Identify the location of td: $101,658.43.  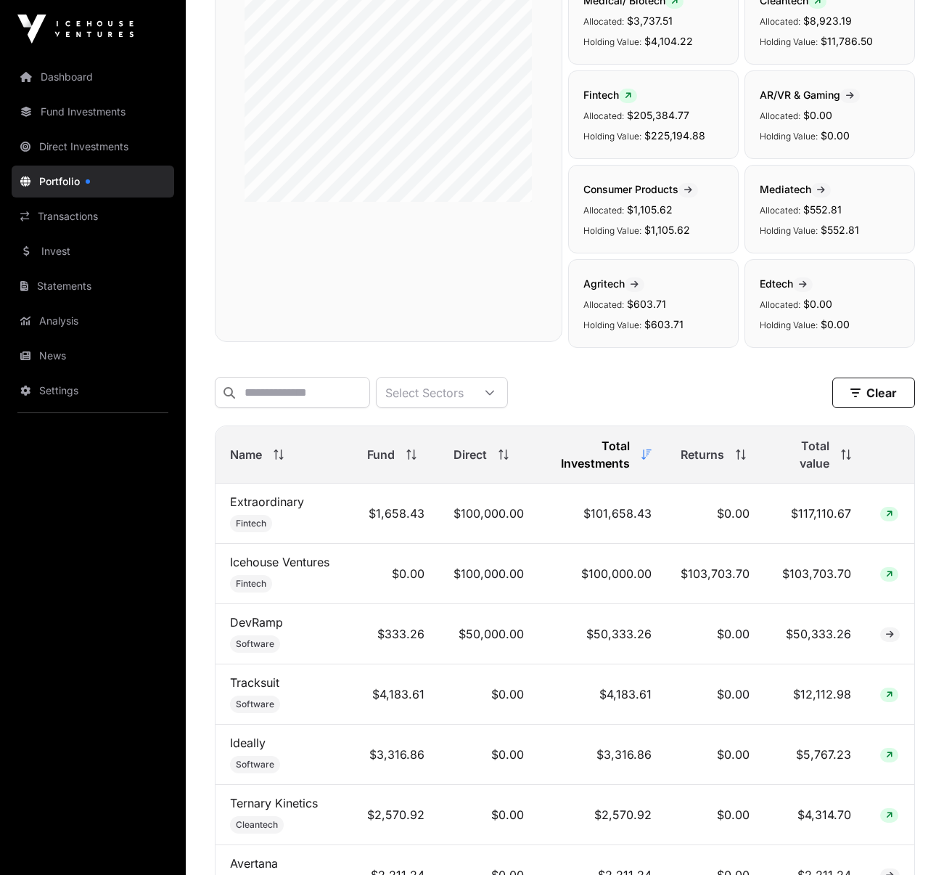
(602, 513).